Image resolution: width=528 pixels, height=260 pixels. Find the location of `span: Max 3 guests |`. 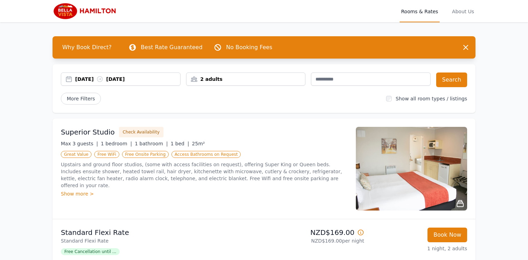

span: Max 3 guests | is located at coordinates (79, 143).